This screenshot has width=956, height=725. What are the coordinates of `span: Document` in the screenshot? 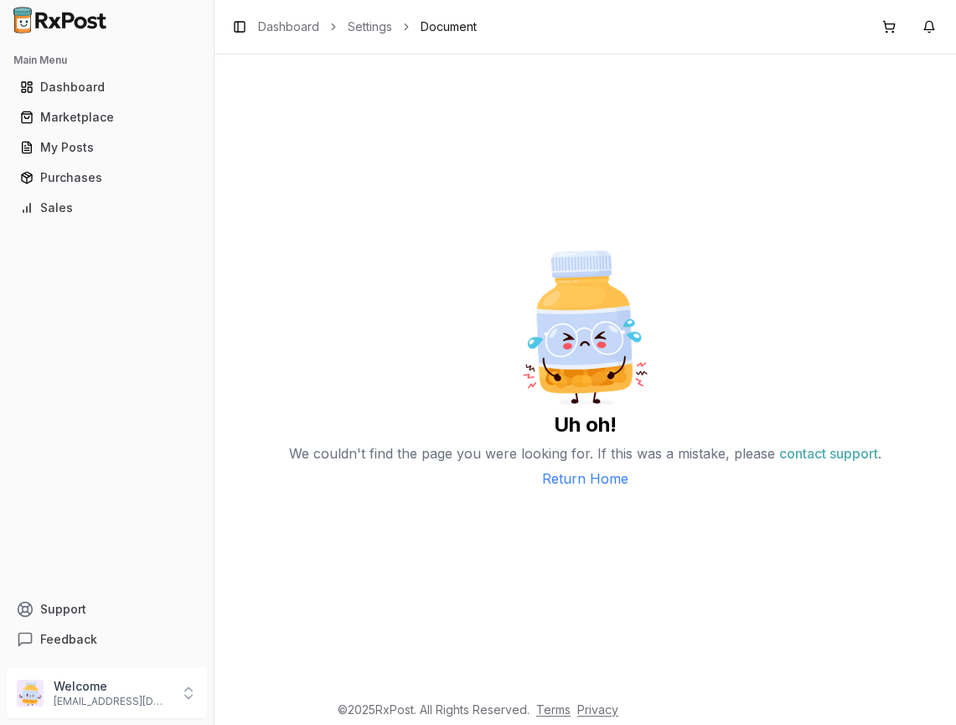 It's located at (448, 27).